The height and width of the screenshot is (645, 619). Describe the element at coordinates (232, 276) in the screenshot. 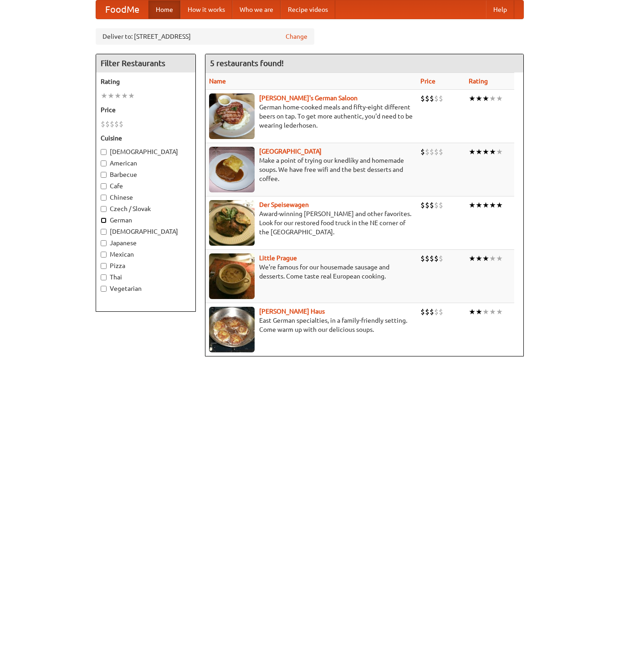

I see `img: littleprague.jpg` at that location.